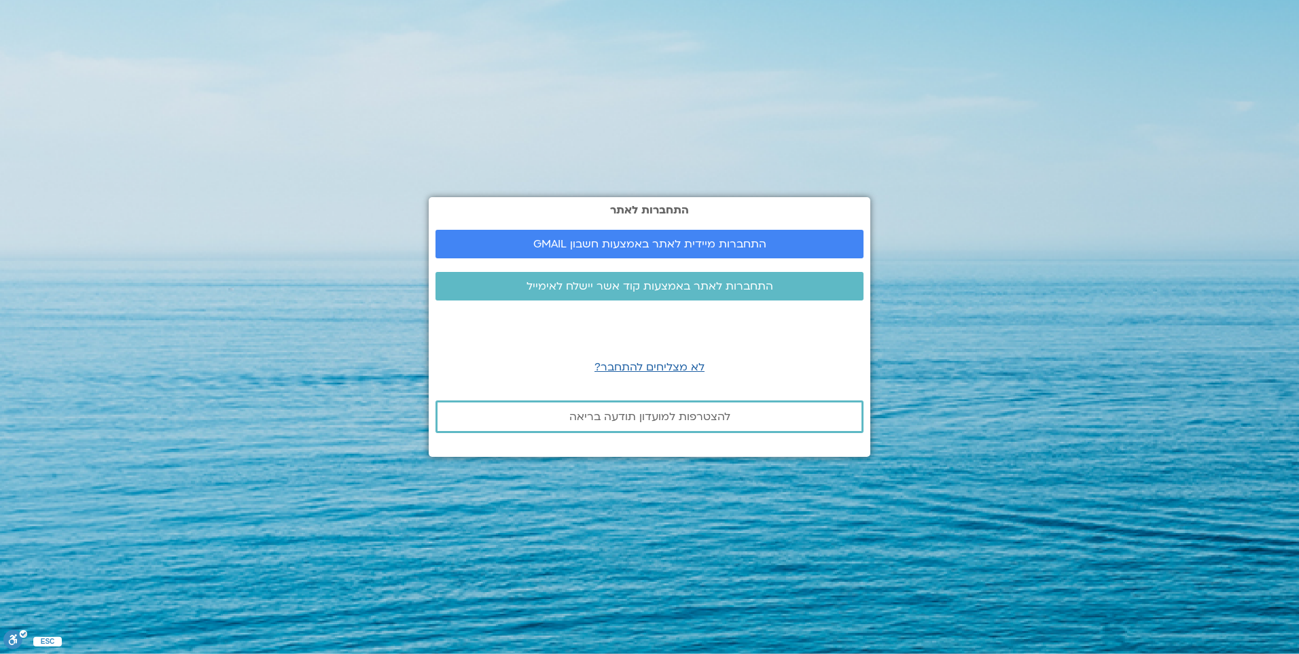 The height and width of the screenshot is (654, 1299). I want to click on span: התחברות מיידית לאתר באמצעות חשבון GMAIL, so click(650, 244).